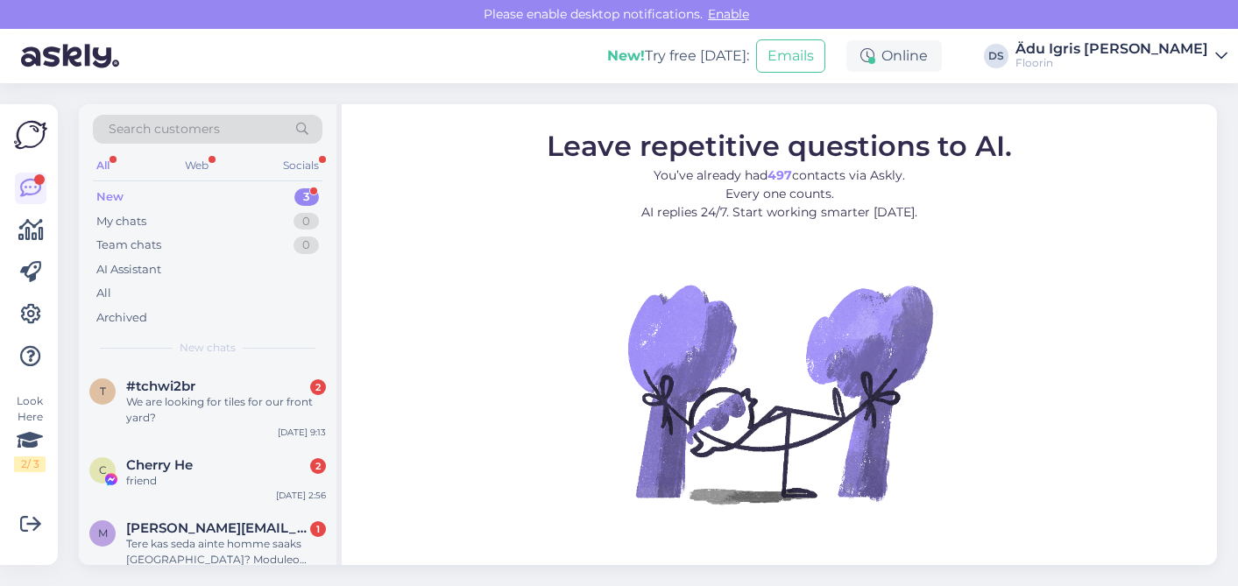  Describe the element at coordinates (129, 270) in the screenshot. I see `div: AI Assistant` at that location.